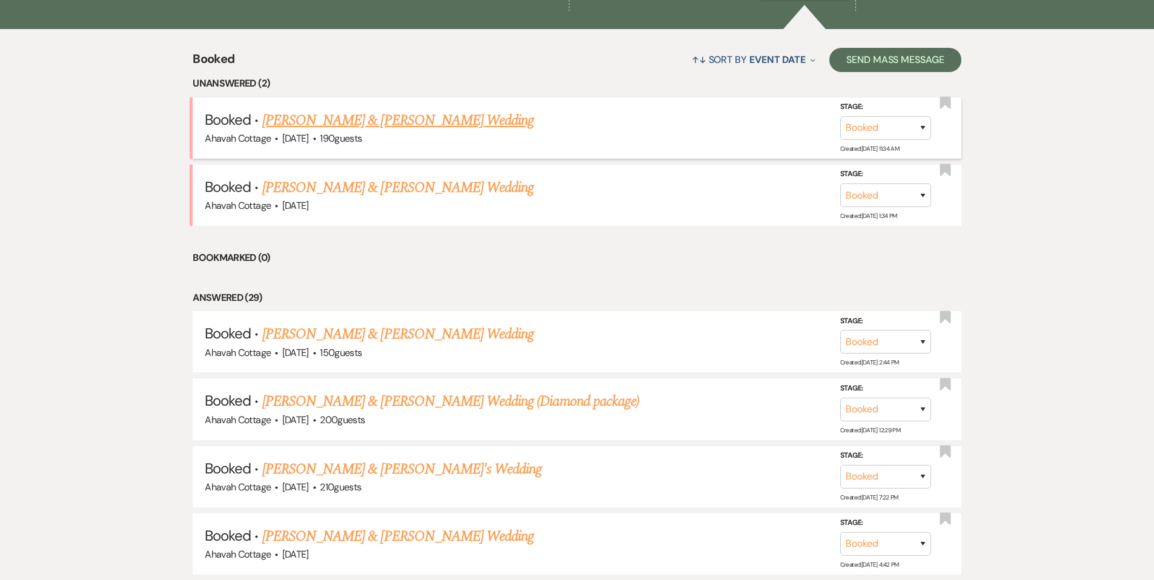 The height and width of the screenshot is (580, 1154). Describe the element at coordinates (576, 258) in the screenshot. I see `li: Bookmarked (0)` at that location.